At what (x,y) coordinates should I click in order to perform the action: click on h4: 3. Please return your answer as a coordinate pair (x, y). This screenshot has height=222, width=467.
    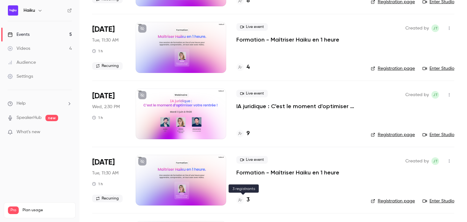
    Looking at the image, I should click on (248, 200).